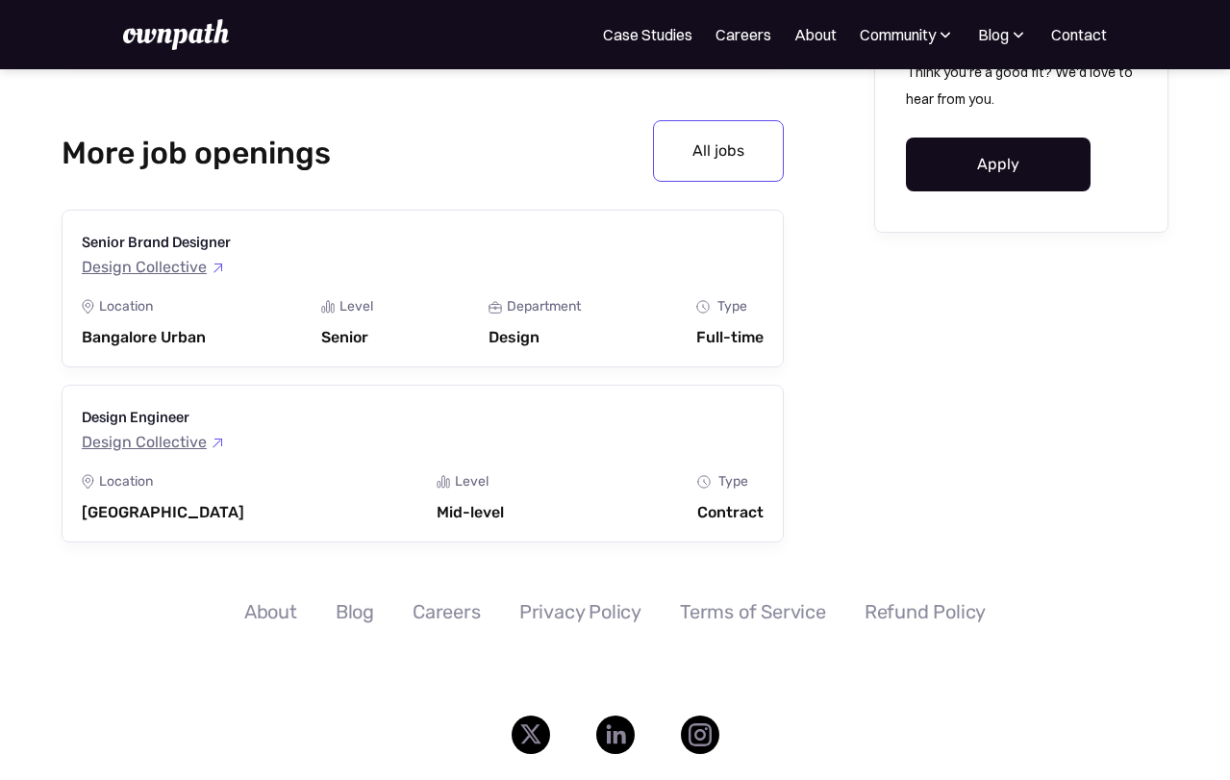 The width and height of the screenshot is (1230, 780). What do you see at coordinates (422, 288) in the screenshot?
I see `a: Senior Brand DesignerDesign CollectiveLocation Icon - Job Board X Webflow TemplateLocationBangalo...` at bounding box center [422, 288].